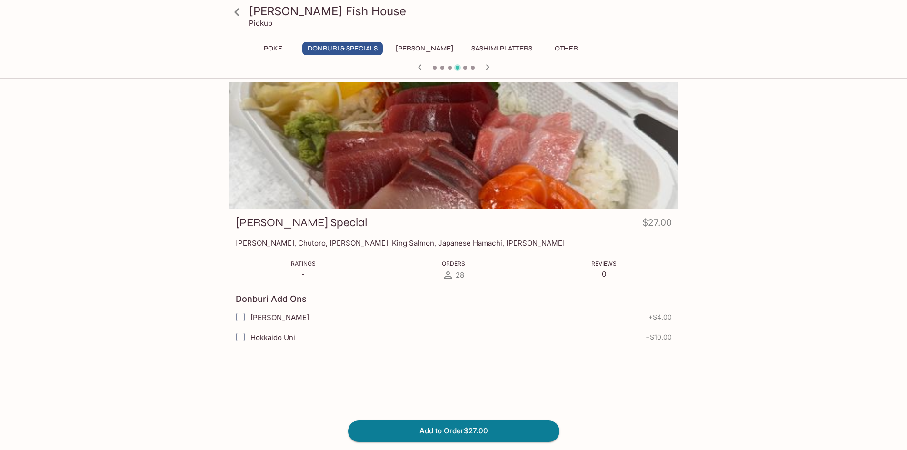 Image resolution: width=907 pixels, height=450 pixels. Describe the element at coordinates (273, 337) in the screenshot. I see `span: Hokkaido Uni` at that location.